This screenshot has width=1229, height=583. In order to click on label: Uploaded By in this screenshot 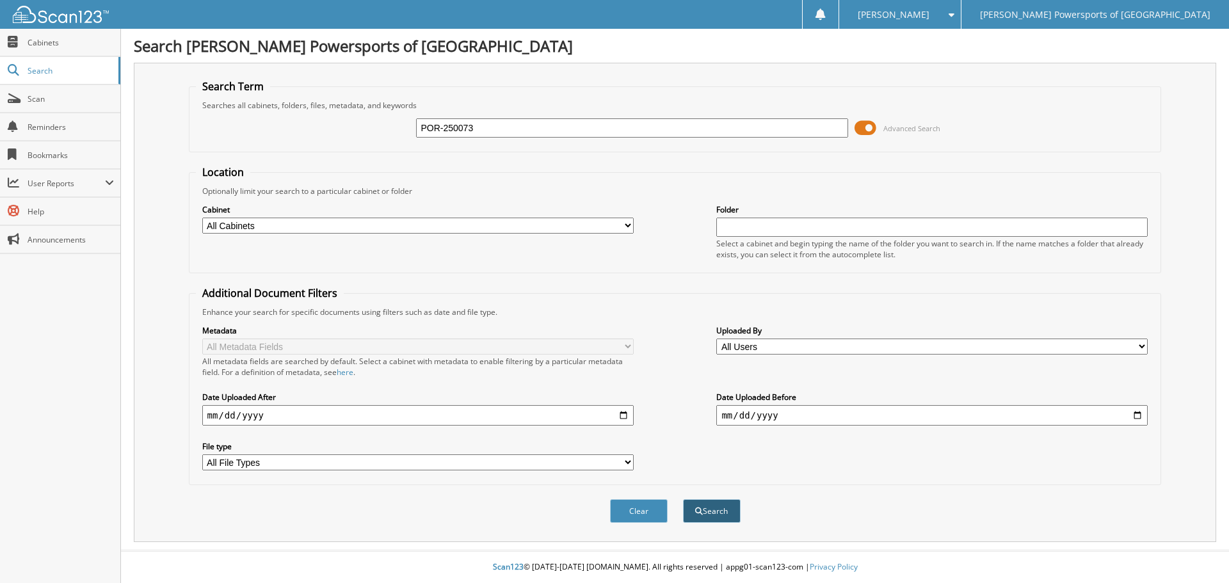, I will do `click(932, 330)`.